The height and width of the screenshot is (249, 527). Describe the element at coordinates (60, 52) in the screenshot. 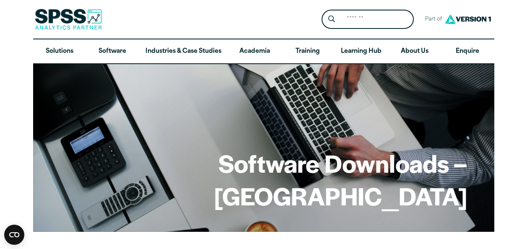

I see `a: Solutions` at that location.